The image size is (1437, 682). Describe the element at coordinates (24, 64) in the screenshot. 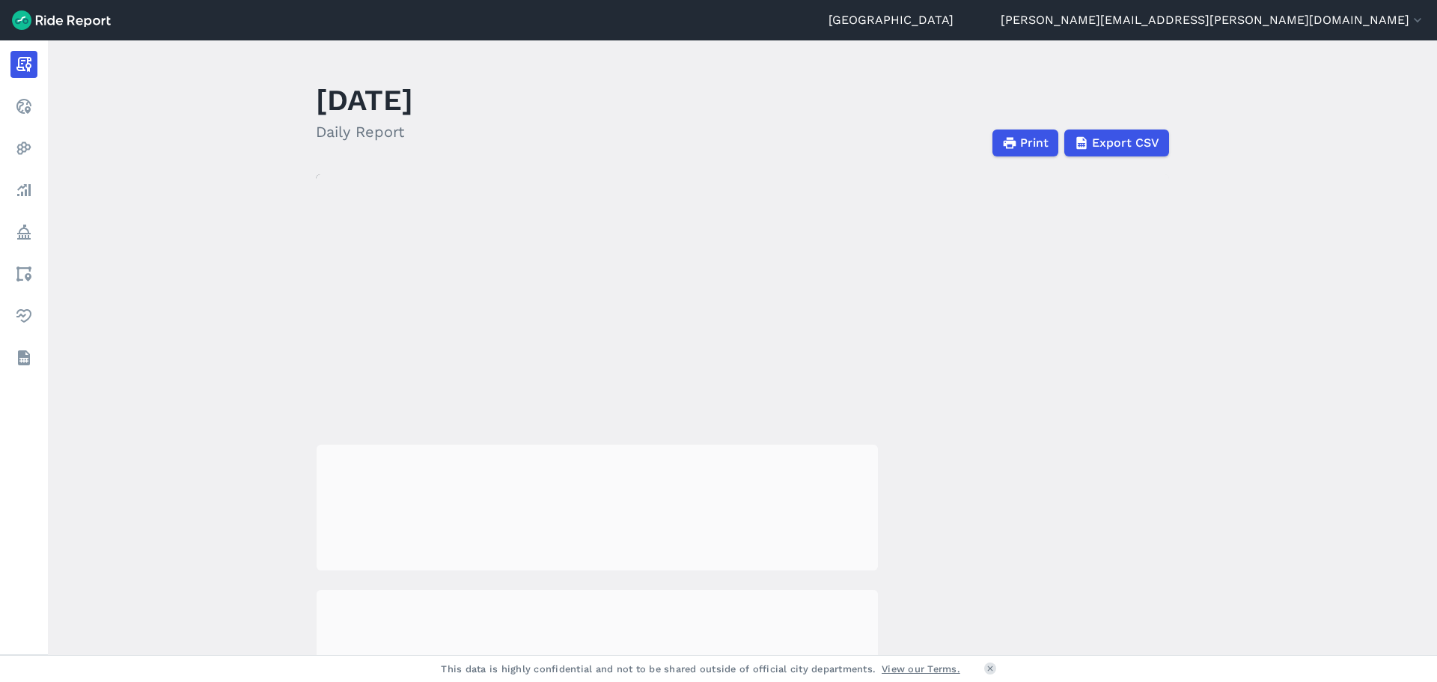

I see `a: Report` at that location.